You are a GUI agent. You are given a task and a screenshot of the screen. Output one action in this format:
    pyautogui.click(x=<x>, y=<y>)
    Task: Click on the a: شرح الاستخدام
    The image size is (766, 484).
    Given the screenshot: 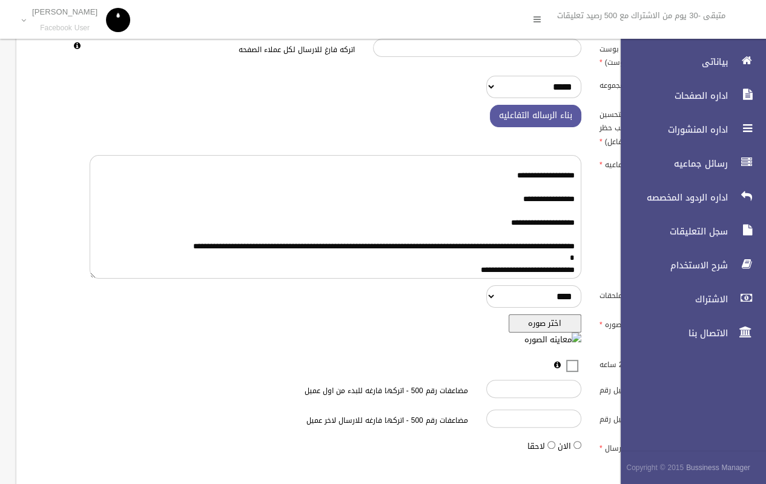 What is the action you would take?
    pyautogui.click(x=688, y=265)
    